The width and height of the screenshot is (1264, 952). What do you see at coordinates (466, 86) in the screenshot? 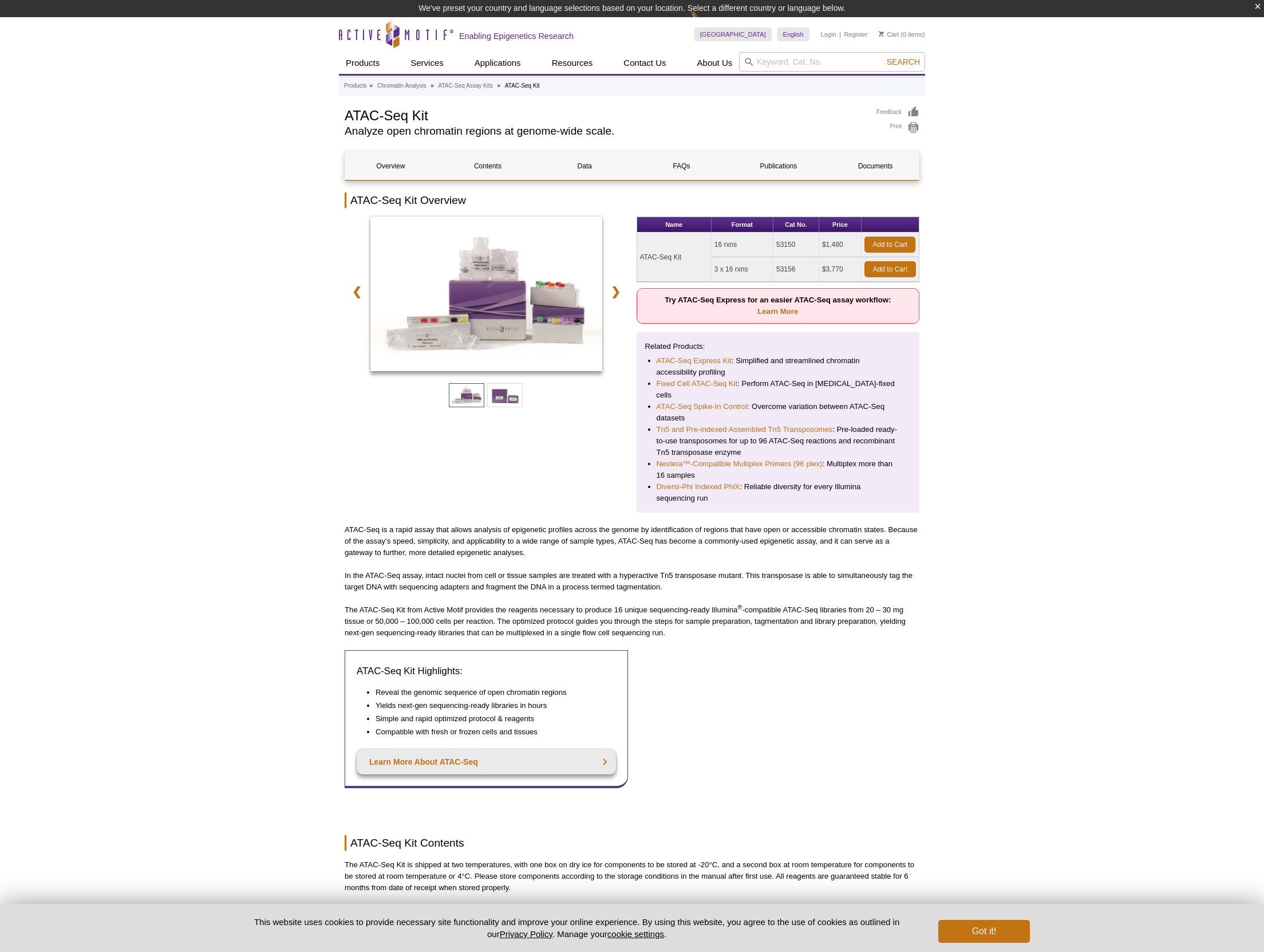
I see `a: ATAC-Seq Assay Kits` at bounding box center [466, 86].